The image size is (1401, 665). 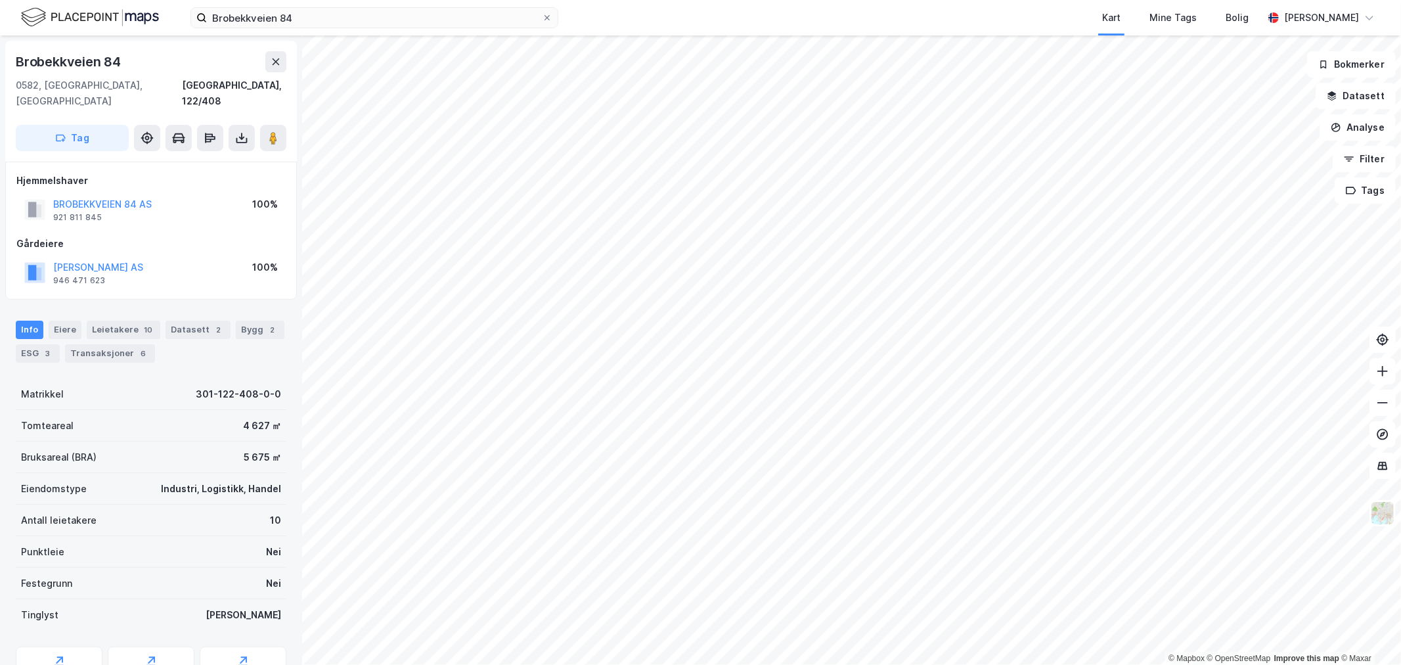 What do you see at coordinates (1356, 96) in the screenshot?
I see `button: Datasett` at bounding box center [1356, 96].